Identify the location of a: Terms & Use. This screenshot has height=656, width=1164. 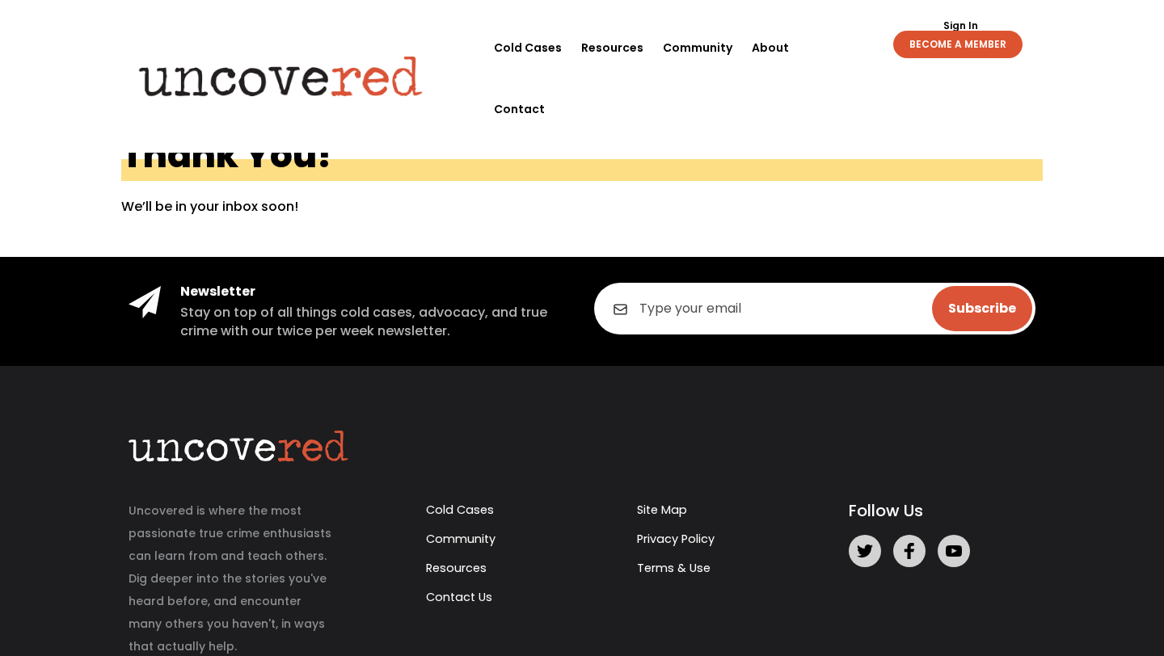
(673, 568).